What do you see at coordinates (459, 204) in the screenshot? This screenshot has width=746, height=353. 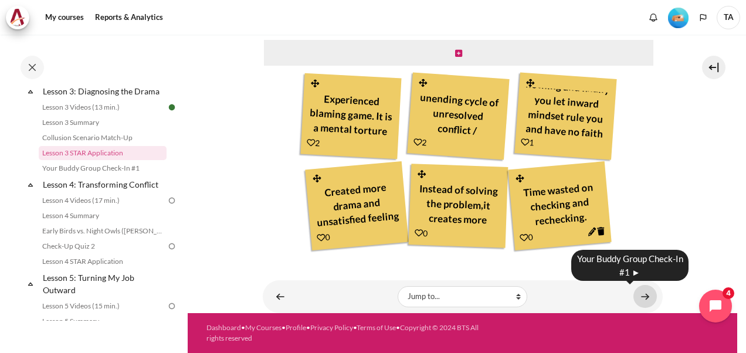 I see `div: Instead of solving the problem,it creates more problems` at bounding box center [459, 204].